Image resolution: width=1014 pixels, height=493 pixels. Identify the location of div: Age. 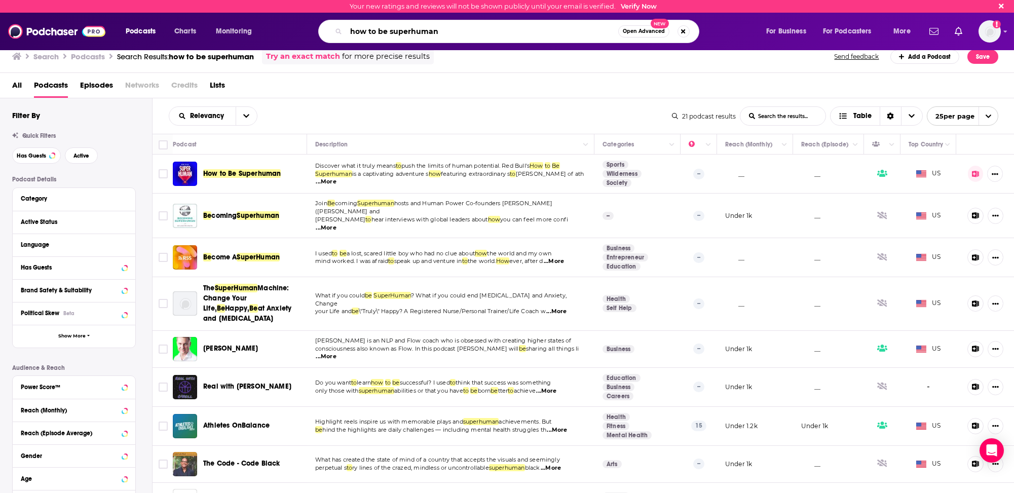
(69, 479).